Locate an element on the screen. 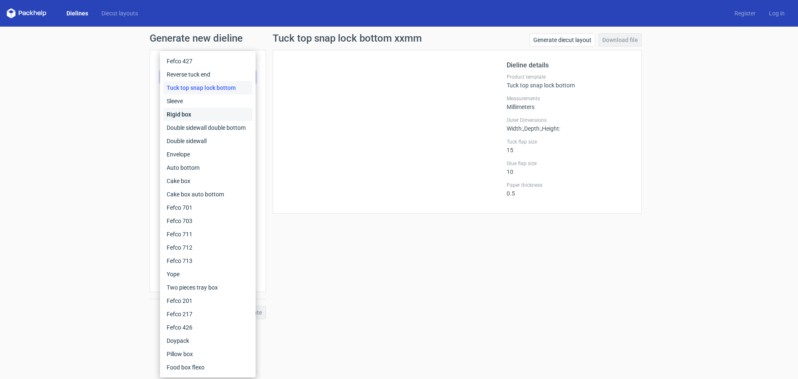 The width and height of the screenshot is (798, 379). div: Fefco 427 is located at coordinates (208, 61).